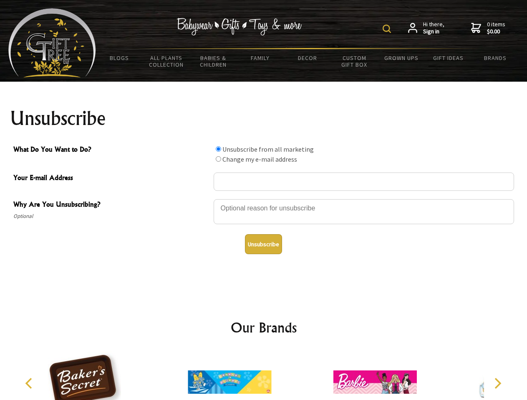 The height and width of the screenshot is (400, 527). Describe the element at coordinates (496, 28) in the screenshot. I see `span: 0 items` at that location.